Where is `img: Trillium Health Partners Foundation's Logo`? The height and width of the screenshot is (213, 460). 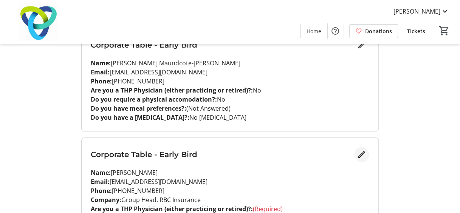
img: Trillium Health Partners Foundation's Logo is located at coordinates (38, 22).